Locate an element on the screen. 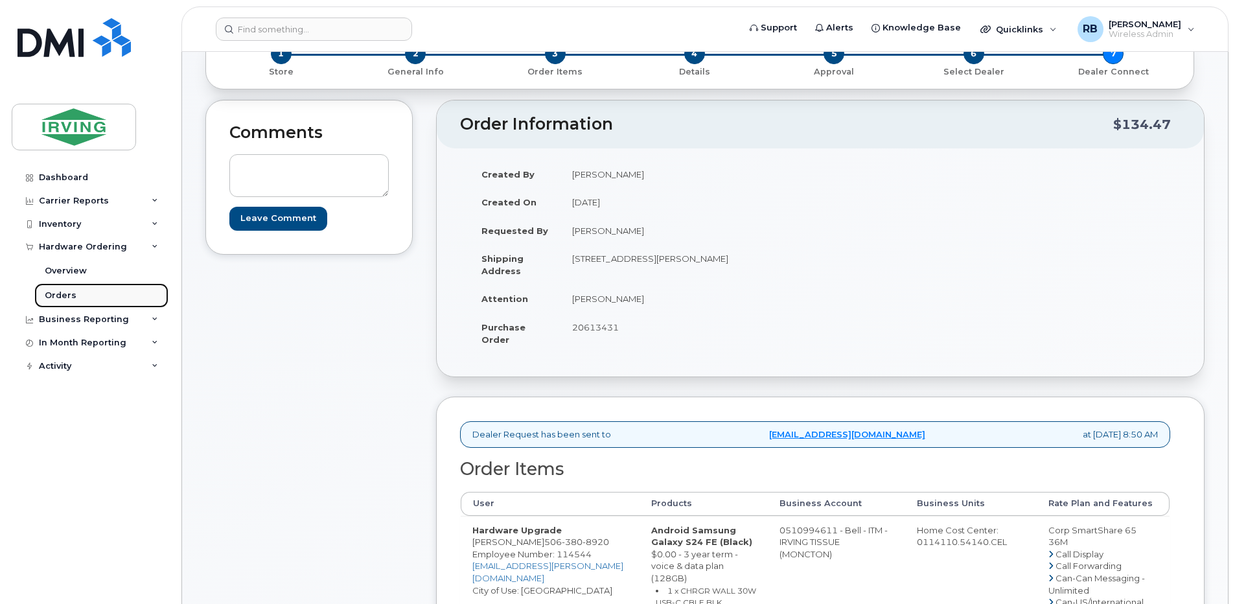 The width and height of the screenshot is (1235, 604). a: 2 General Info is located at coordinates (415, 71).